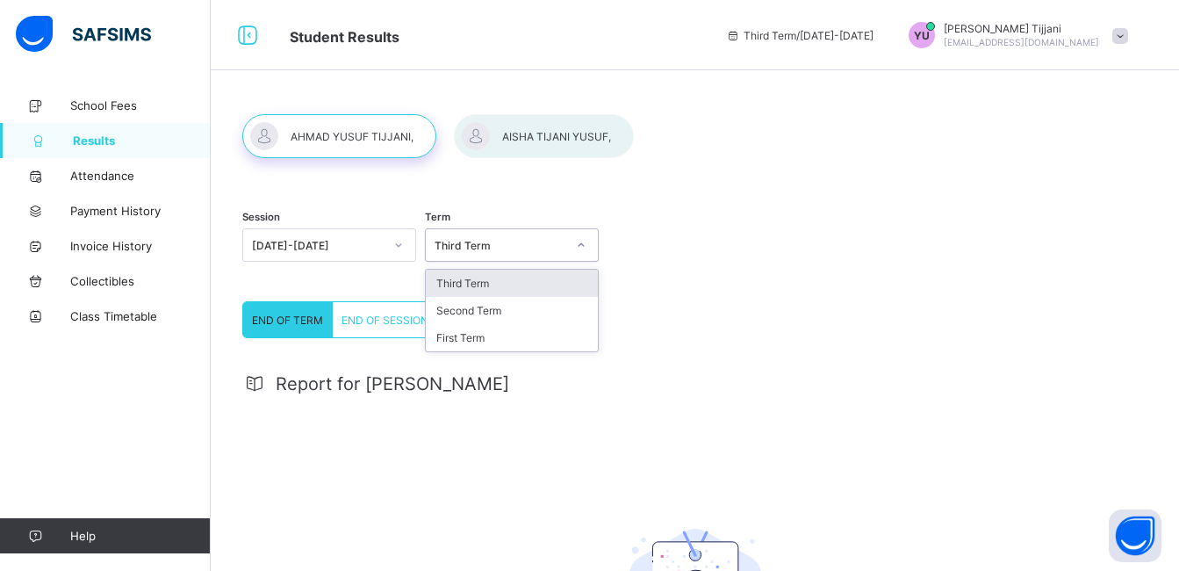 The width and height of the screenshot is (1179, 571). I want to click on div: Second Term, so click(512, 310).